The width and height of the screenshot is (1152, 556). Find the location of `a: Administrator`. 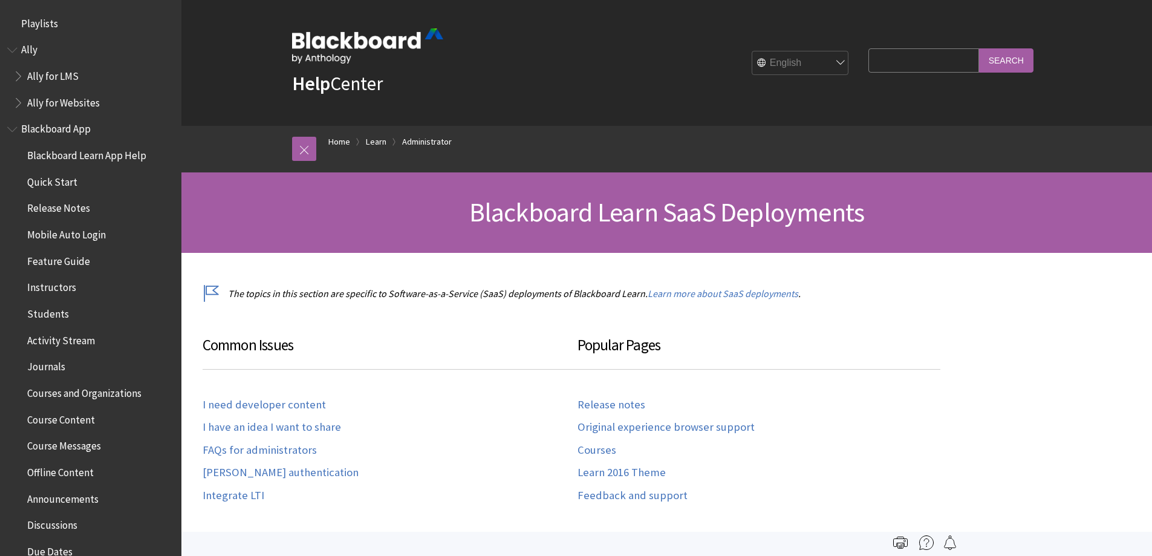

a: Administrator is located at coordinates (427, 142).